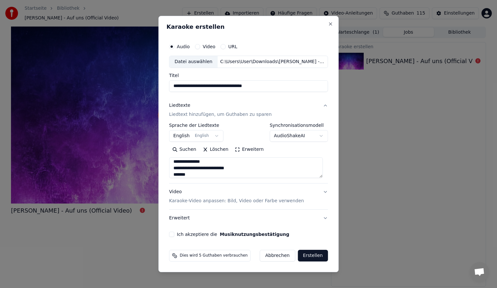 This screenshot has height=288, width=497. I want to click on label: Video, so click(209, 47).